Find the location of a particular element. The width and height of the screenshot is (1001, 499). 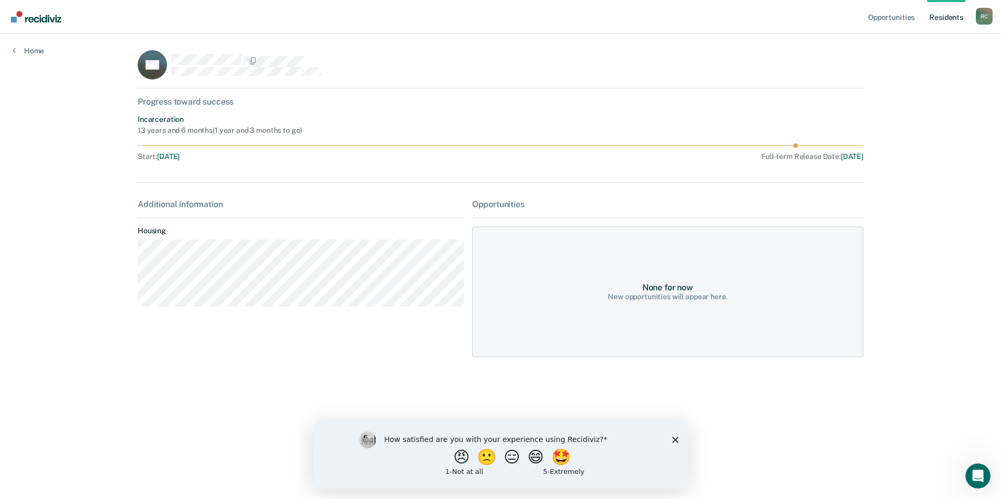

div: New opportunities will appear here. is located at coordinates (667, 297).